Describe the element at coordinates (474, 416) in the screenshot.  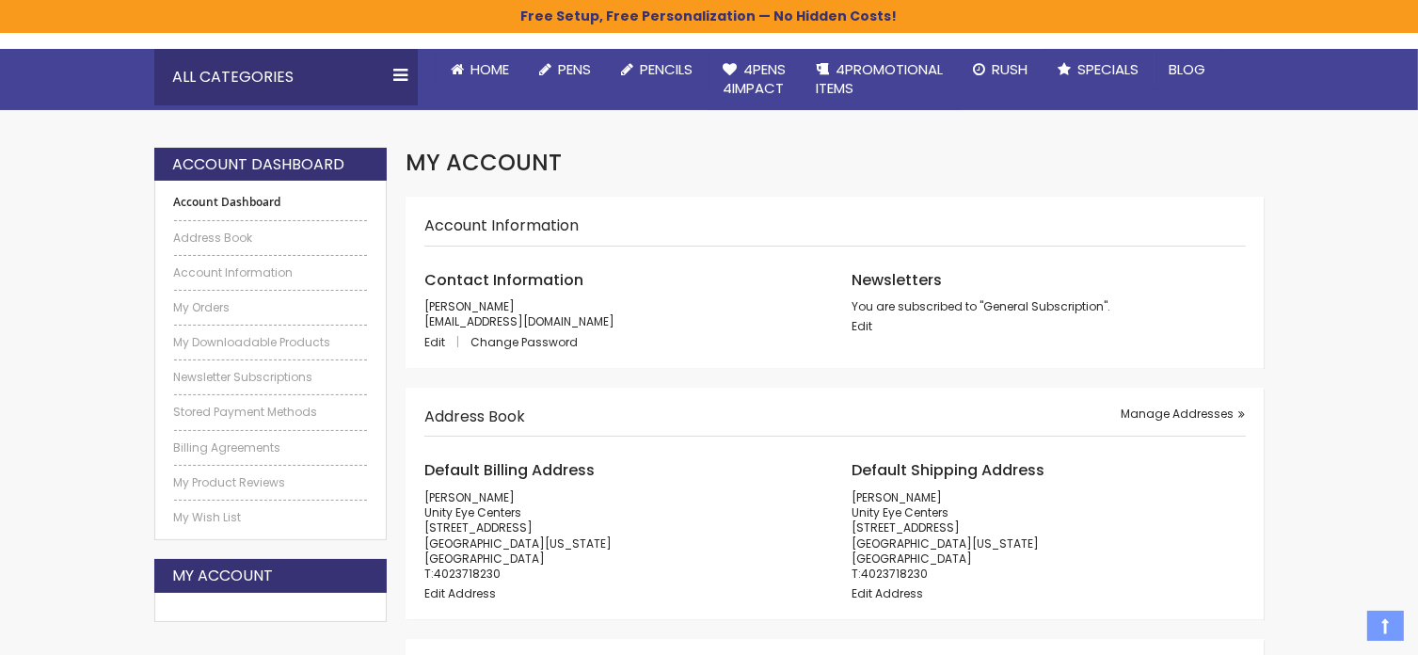
I see `strong: Address Book` at that location.